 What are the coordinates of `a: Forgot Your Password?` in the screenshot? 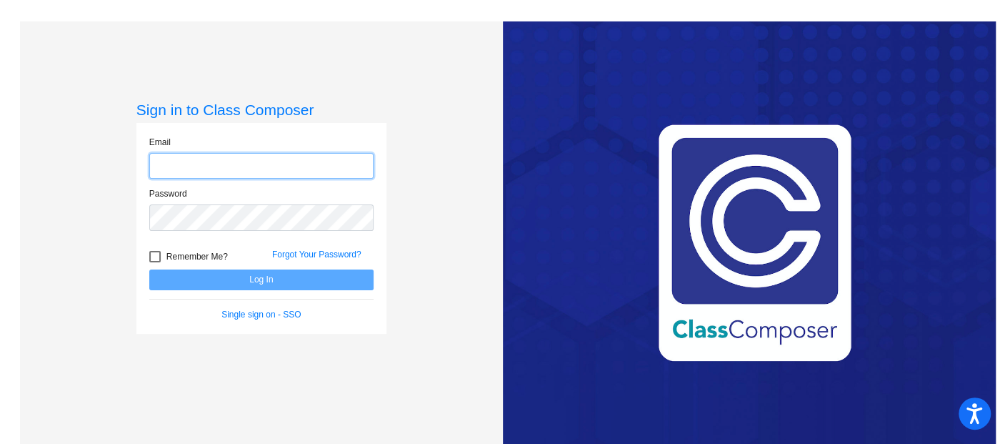 It's located at (316, 254).